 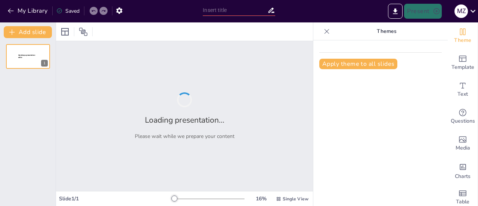 I want to click on div: Change the overall theme, so click(x=463, y=36).